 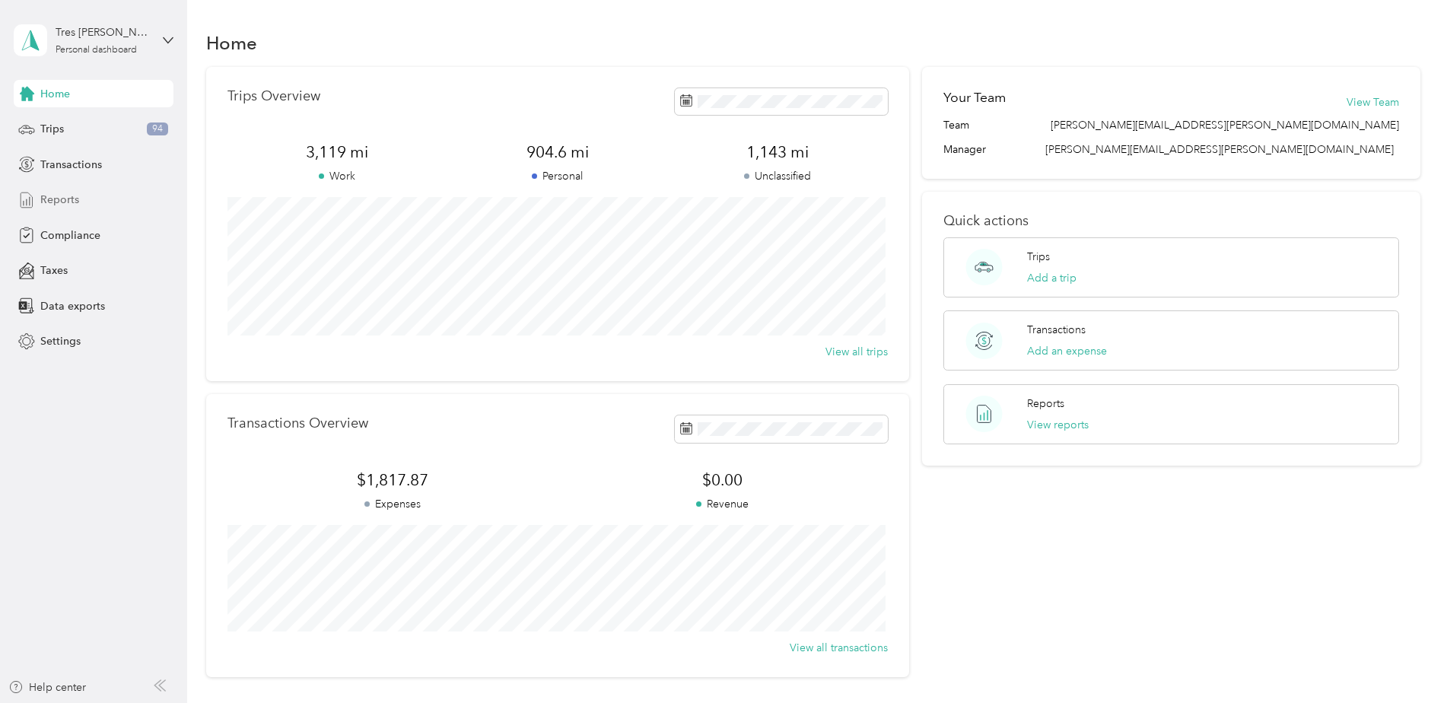 I want to click on span: $1,817.87, so click(x=393, y=480).